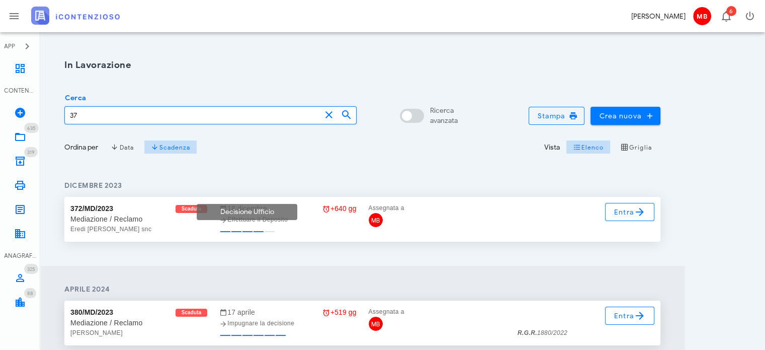 The height and width of the screenshot is (350, 765). I want to click on button: Distintivo, so click(726, 16).